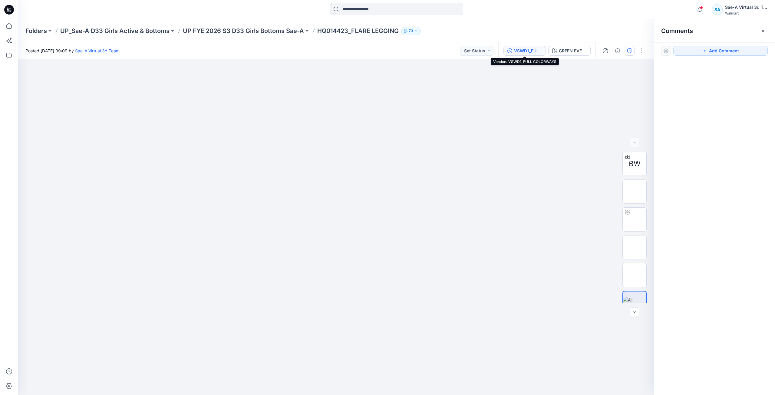 Image resolution: width=775 pixels, height=395 pixels. What do you see at coordinates (720, 51) in the screenshot?
I see `button: Add Comment` at bounding box center [720, 51].